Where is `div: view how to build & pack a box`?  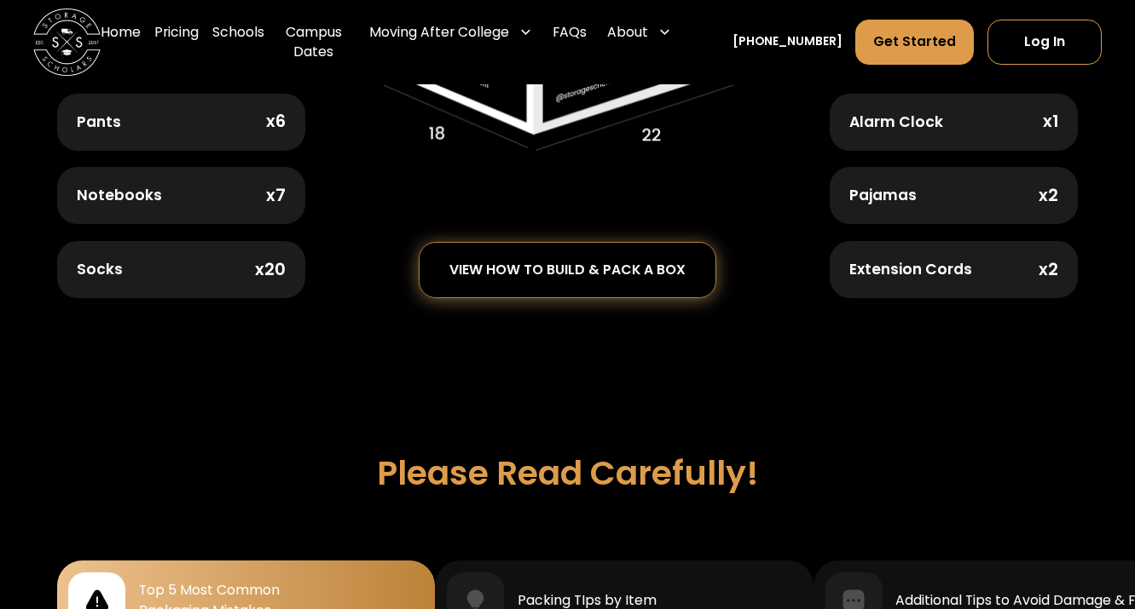
div: view how to build & pack a box is located at coordinates (567, 269).